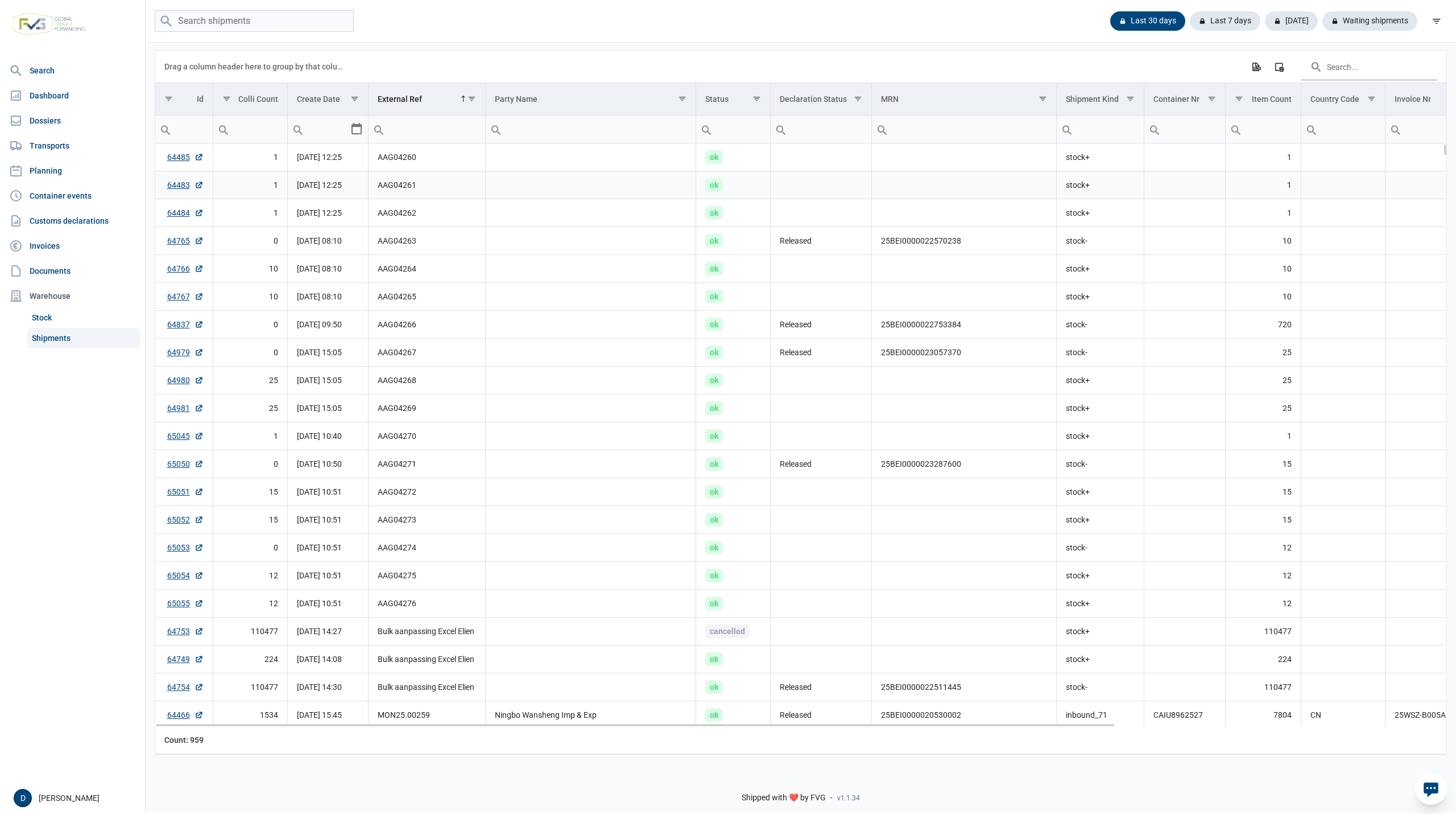  What do you see at coordinates (1131, 98) in the screenshot?
I see `span: Show filter options for column 'Shipment Kind'` at bounding box center [1131, 98].